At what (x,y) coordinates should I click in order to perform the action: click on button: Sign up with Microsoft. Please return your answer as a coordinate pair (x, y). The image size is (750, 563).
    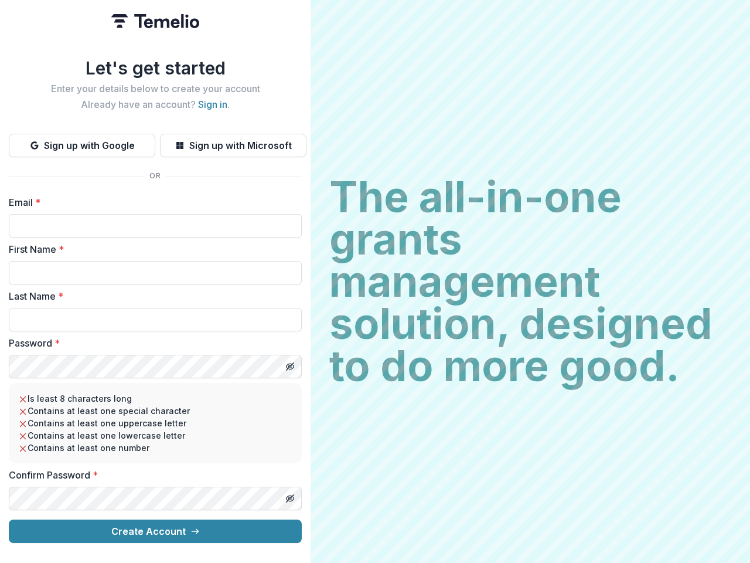
    Looking at the image, I should click on (233, 145).